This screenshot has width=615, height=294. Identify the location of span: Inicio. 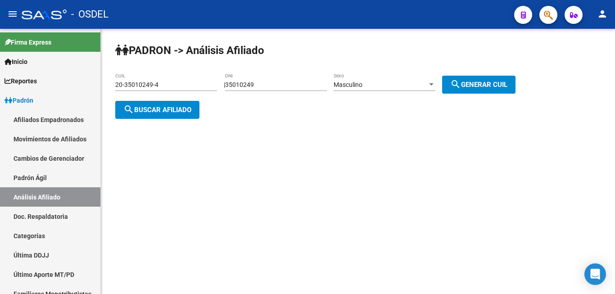
(16, 62).